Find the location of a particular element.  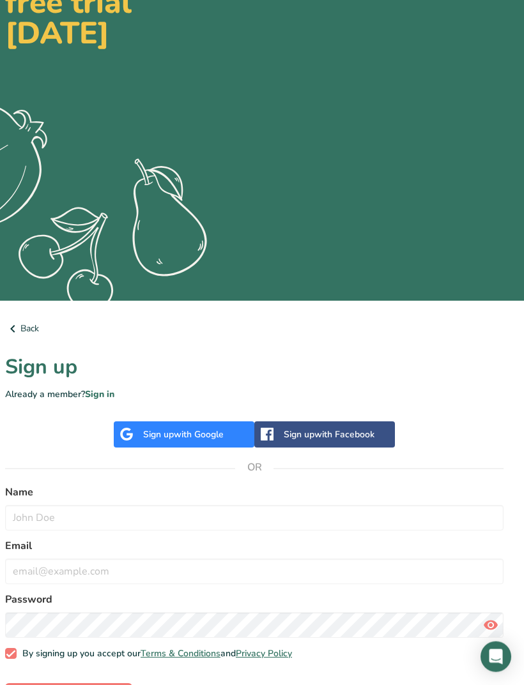

input: John Doe is located at coordinates (254, 519).